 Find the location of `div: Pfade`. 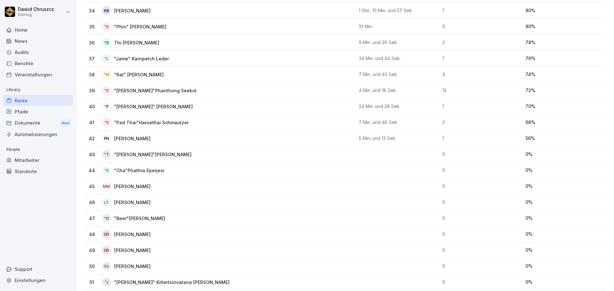

div: Pfade is located at coordinates (38, 112).